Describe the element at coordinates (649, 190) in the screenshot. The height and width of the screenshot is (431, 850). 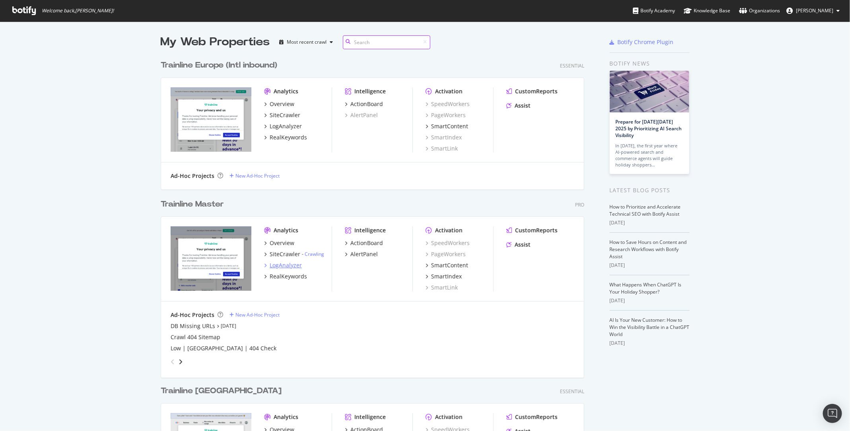
I see `div: Latest Blog Posts` at that location.